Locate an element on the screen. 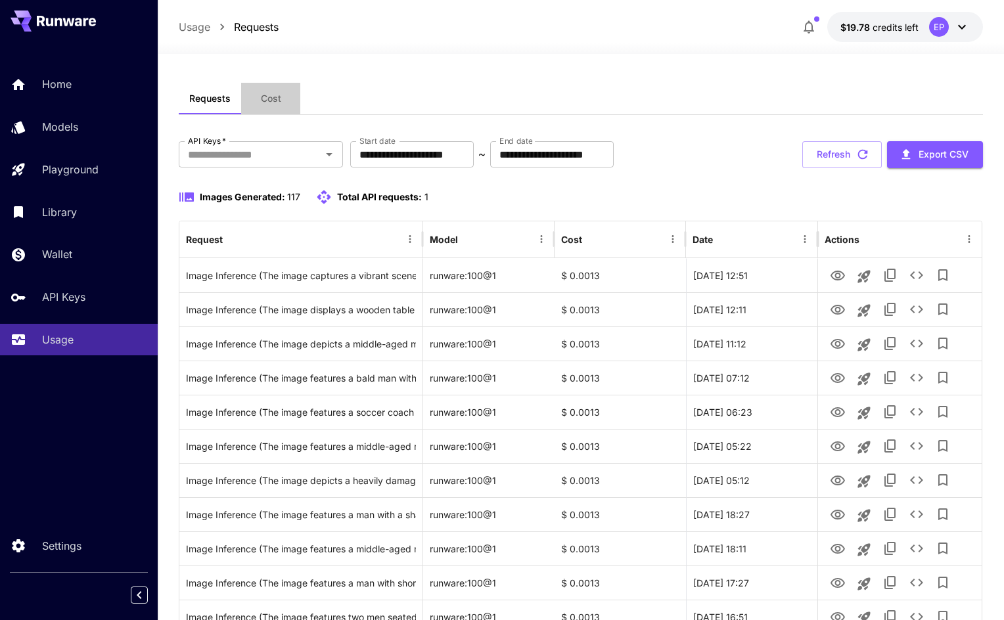  p: Usage is located at coordinates (58, 340).